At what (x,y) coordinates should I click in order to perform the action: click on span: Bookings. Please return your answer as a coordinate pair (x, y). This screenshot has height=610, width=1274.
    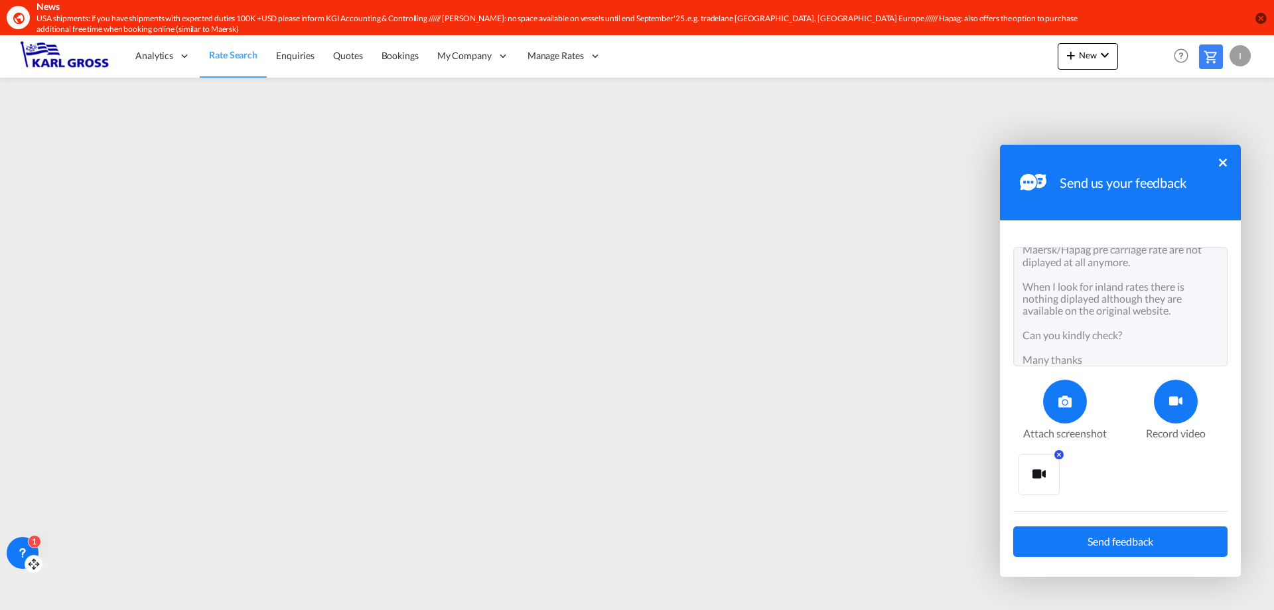
    Looking at the image, I should click on (400, 55).